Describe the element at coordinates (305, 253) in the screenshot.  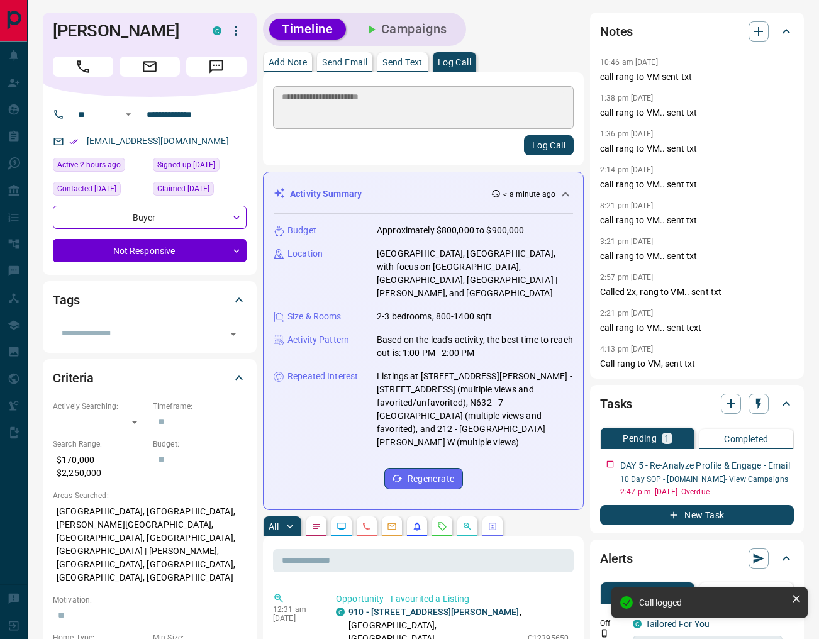
I see `p: Location` at that location.